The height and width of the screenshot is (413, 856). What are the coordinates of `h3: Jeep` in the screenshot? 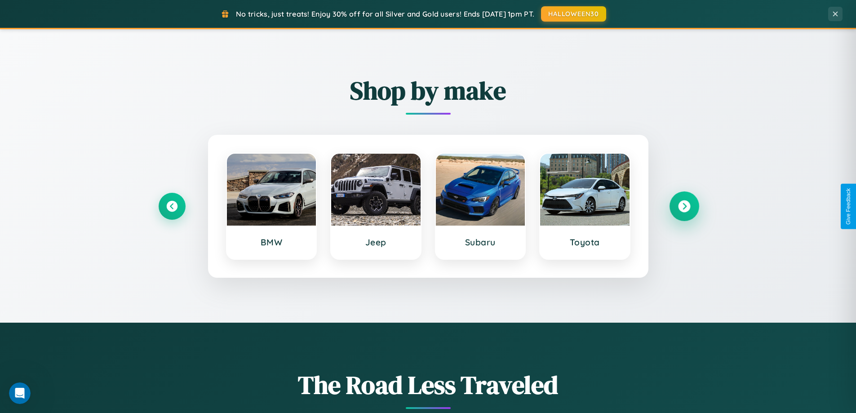 It's located at (375, 242).